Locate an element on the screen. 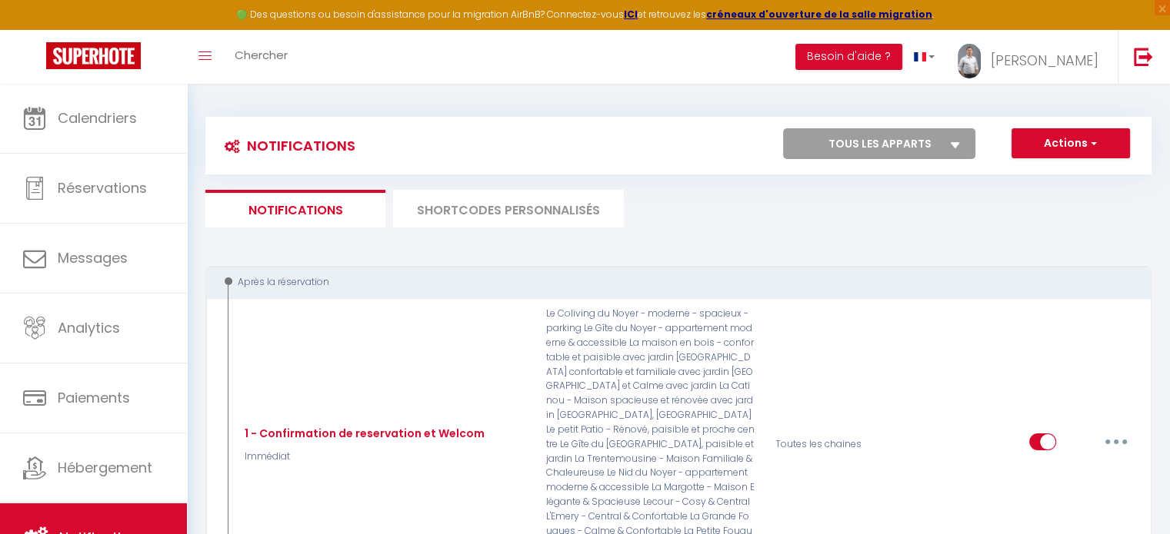 This screenshot has width=1170, height=534. button: Actions is located at coordinates (1070, 144).